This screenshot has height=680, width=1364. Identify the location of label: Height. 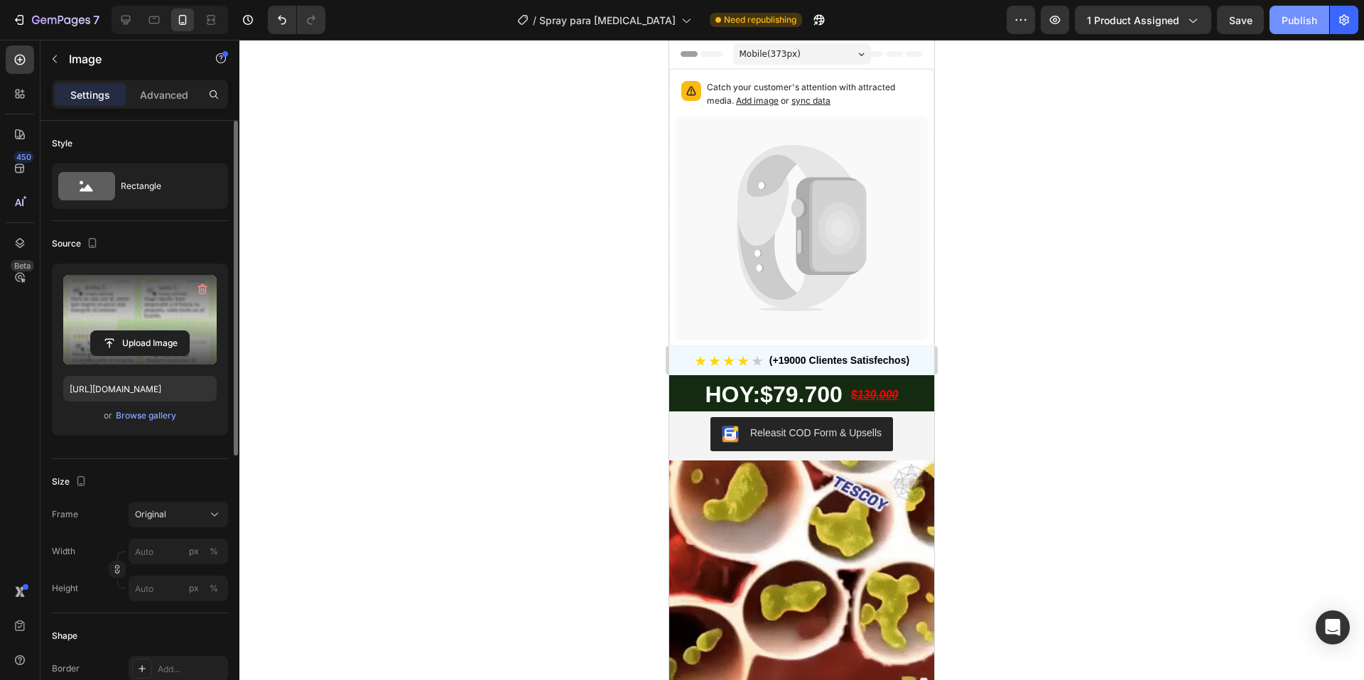
(65, 588).